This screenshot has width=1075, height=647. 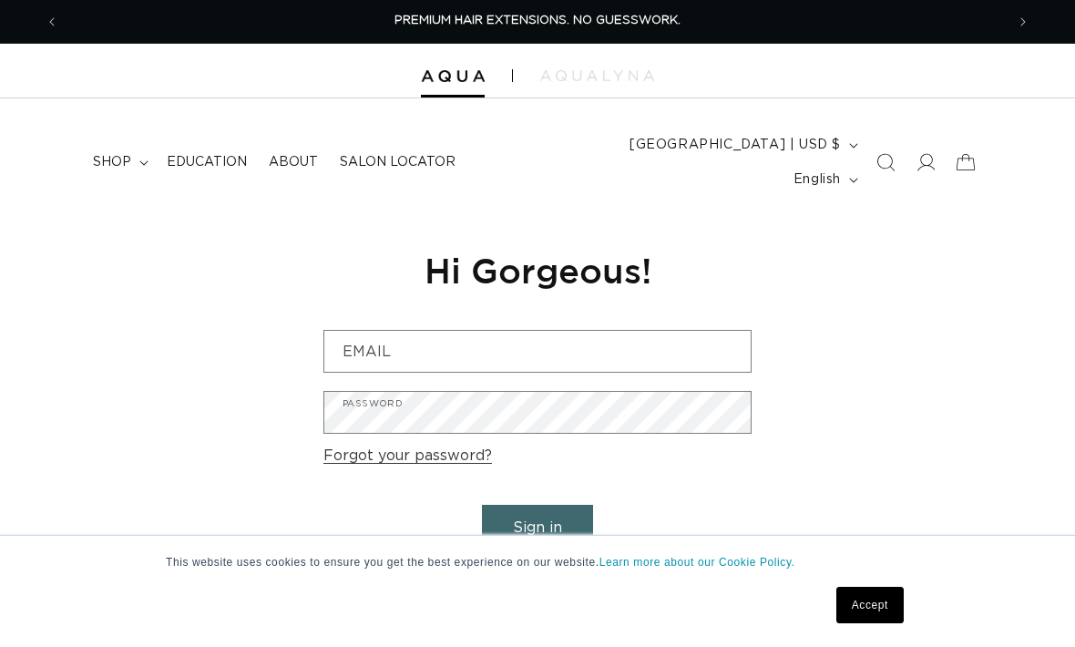 I want to click on button: Next announcement, so click(x=1023, y=22).